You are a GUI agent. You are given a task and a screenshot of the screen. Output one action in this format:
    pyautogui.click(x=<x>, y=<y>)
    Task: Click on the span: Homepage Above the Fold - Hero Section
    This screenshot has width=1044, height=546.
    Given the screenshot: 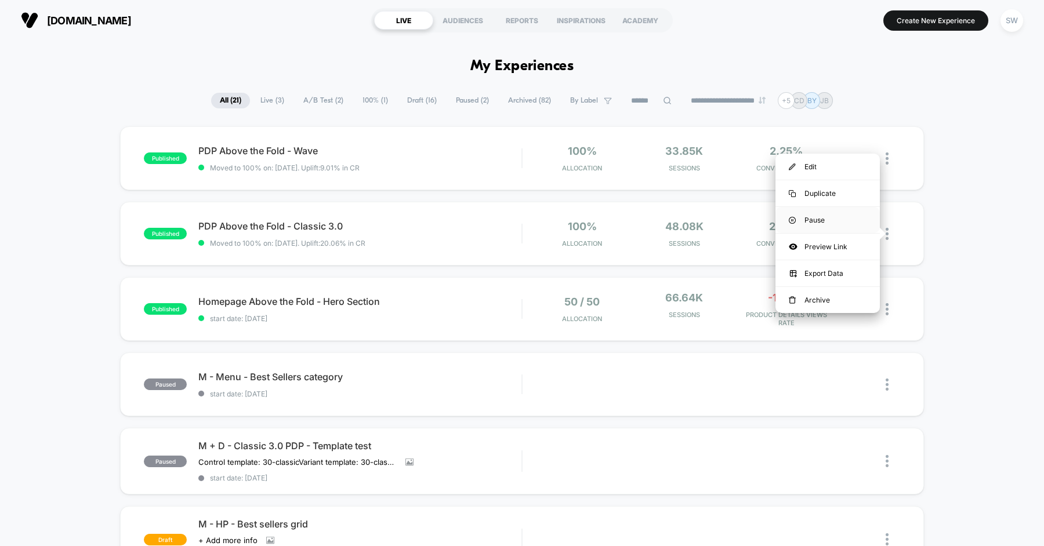 What is the action you would take?
    pyautogui.click(x=359, y=301)
    